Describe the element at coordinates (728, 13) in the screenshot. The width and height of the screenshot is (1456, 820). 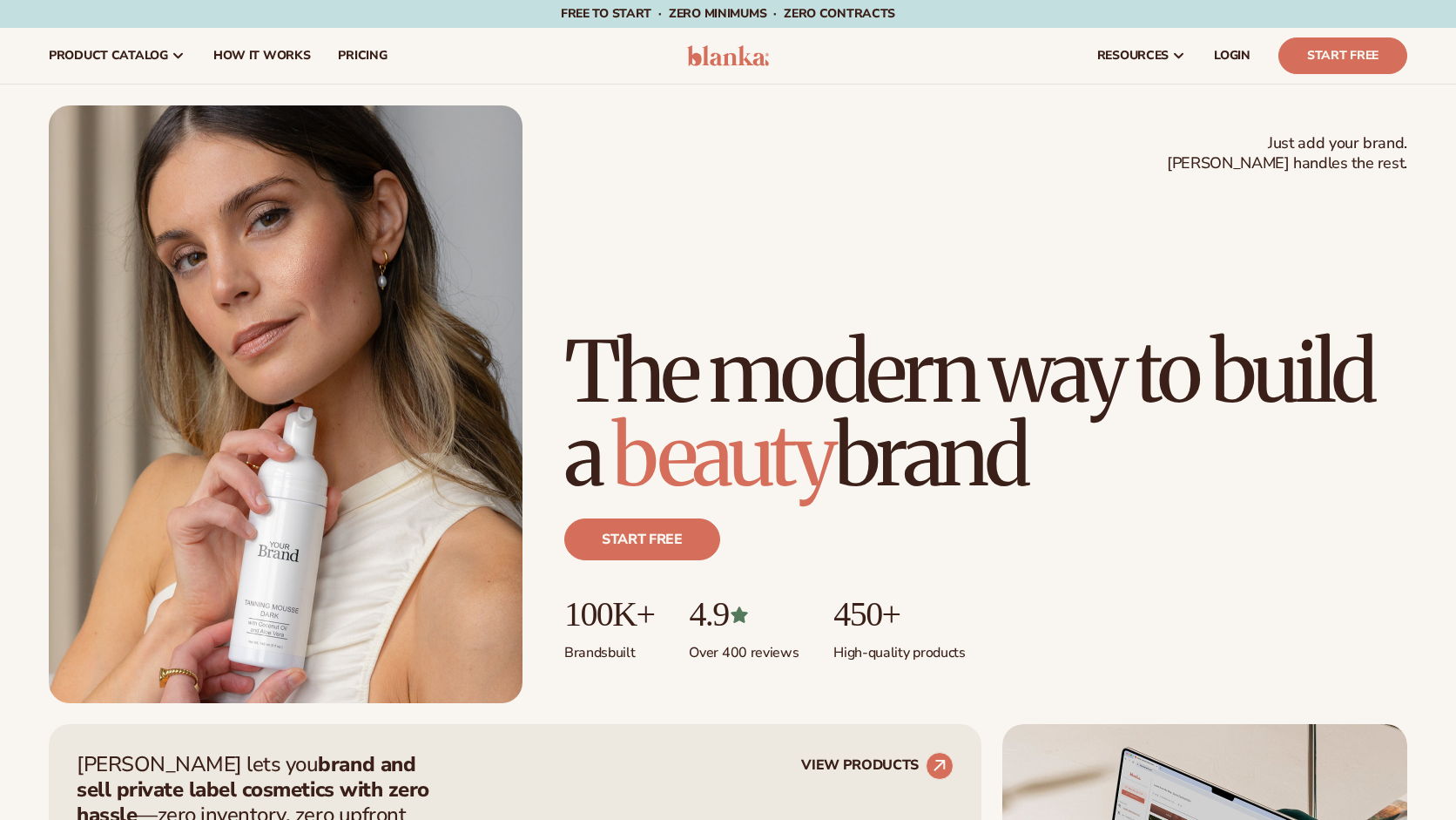
I see `span: Free to start · ZERO minimums · ZERO contracts` at that location.